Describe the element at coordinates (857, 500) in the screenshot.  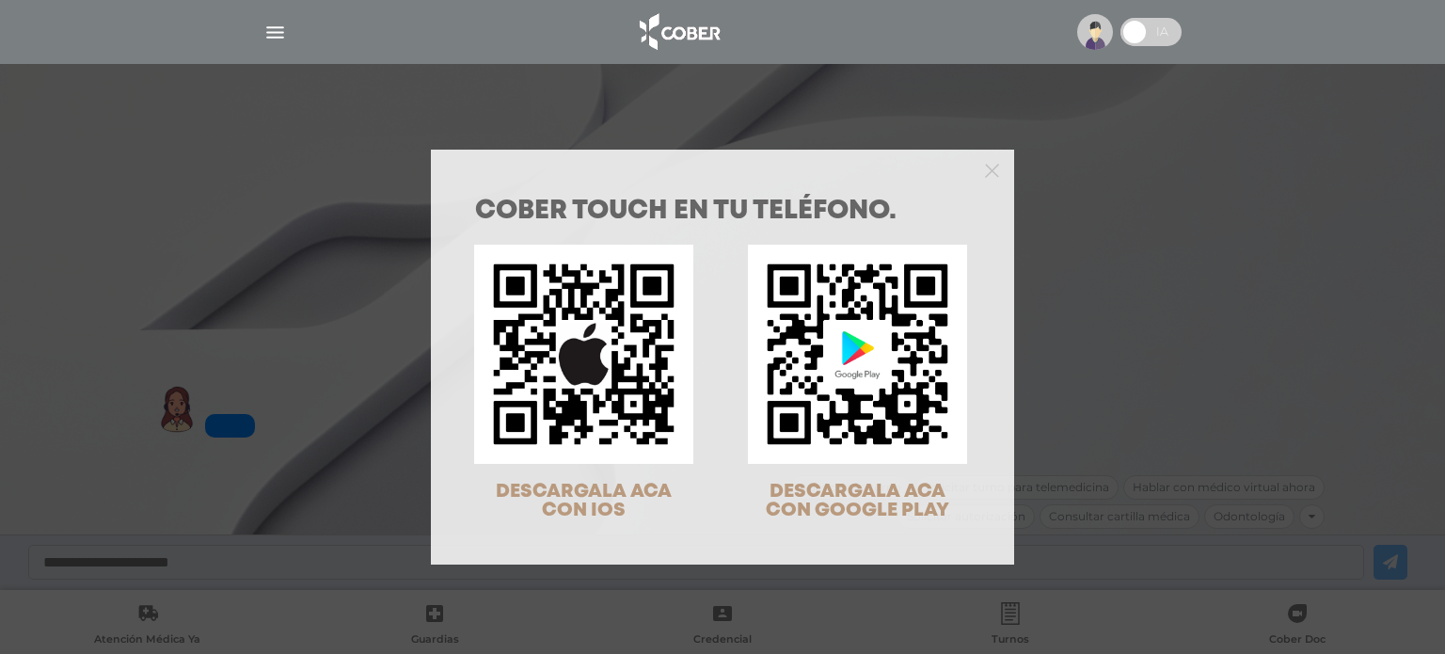
I see `span: DESCARGALA ACA CON GOOGLE PLAY` at that location.